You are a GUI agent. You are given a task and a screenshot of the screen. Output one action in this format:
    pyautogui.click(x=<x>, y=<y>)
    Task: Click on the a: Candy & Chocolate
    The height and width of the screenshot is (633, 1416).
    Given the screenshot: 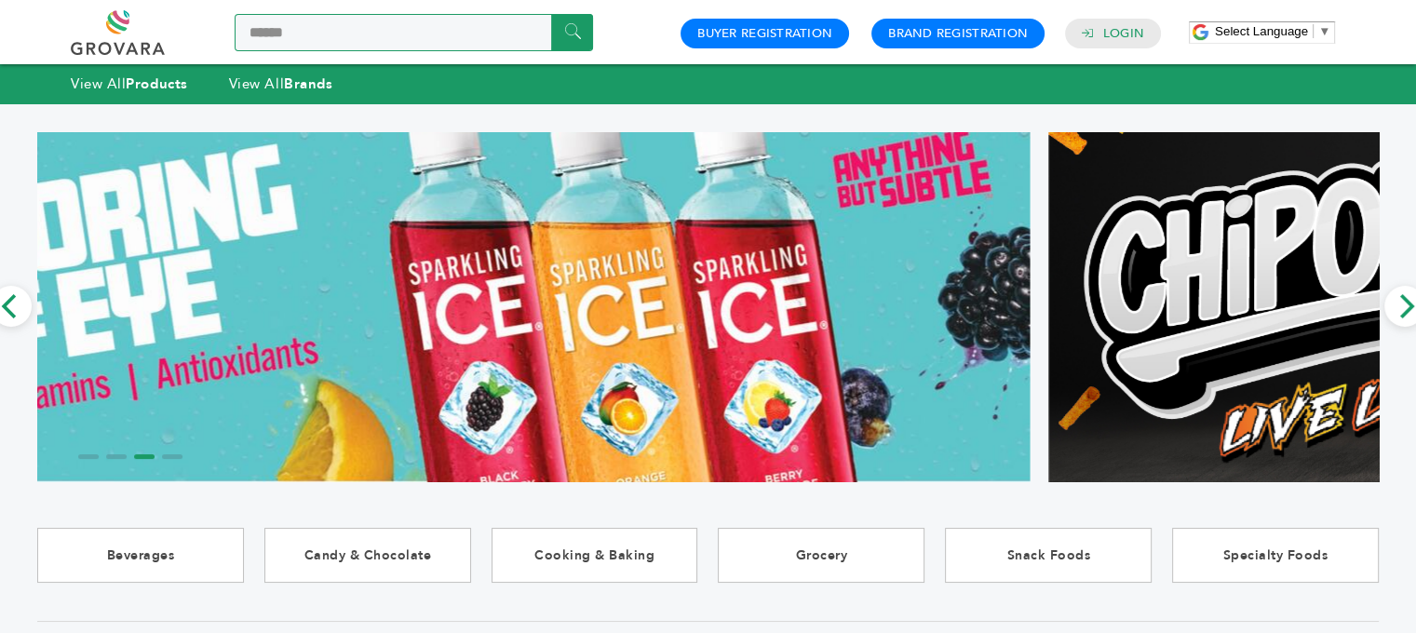 What is the action you would take?
    pyautogui.click(x=368, y=555)
    